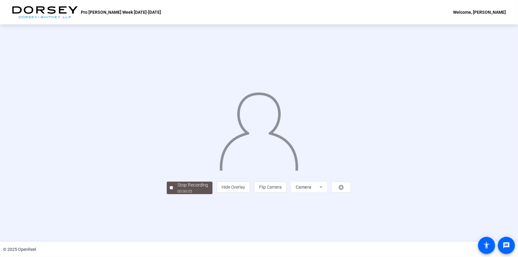 The image size is (518, 257). What do you see at coordinates (233, 187) in the screenshot?
I see `span: Hide Overlay` at bounding box center [233, 187].